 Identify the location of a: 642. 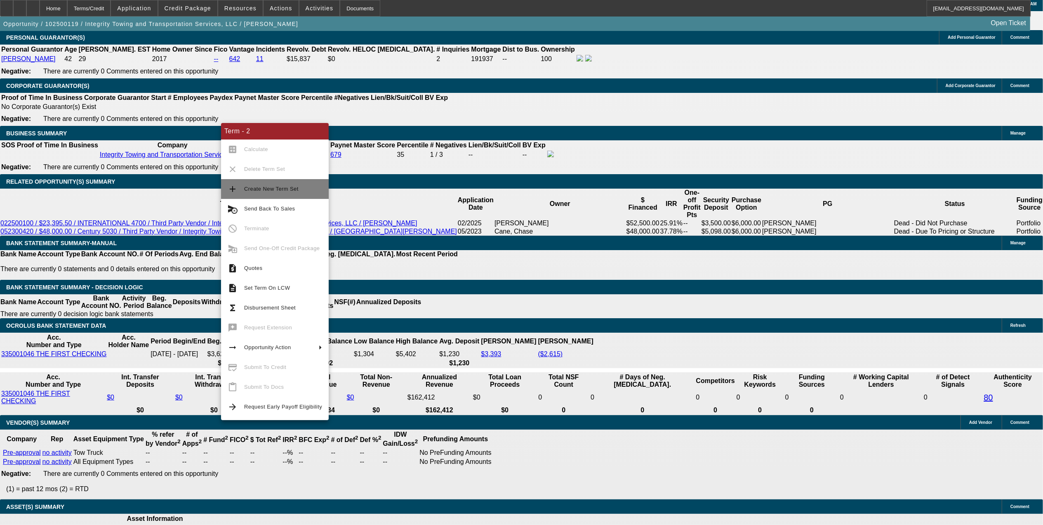
(235, 59).